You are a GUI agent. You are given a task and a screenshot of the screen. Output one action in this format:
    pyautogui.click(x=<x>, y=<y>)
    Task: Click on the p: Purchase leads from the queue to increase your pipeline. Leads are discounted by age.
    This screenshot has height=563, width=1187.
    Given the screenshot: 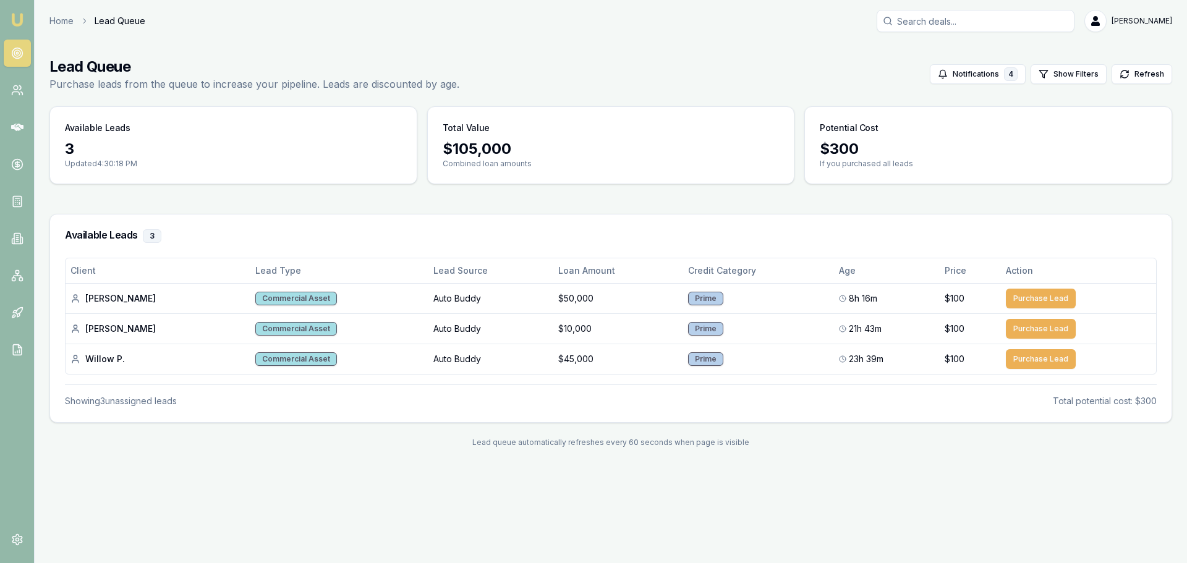 What is the action you would take?
    pyautogui.click(x=254, y=84)
    